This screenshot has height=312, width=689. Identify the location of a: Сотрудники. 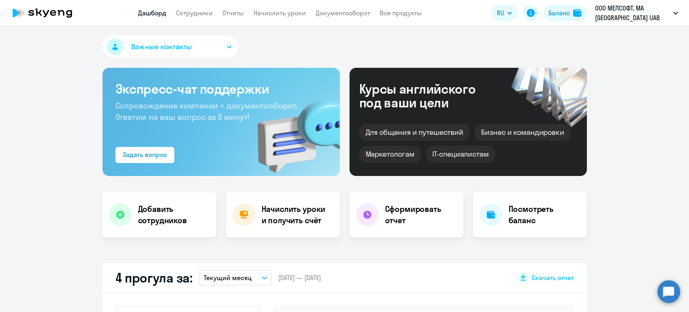
(194, 13).